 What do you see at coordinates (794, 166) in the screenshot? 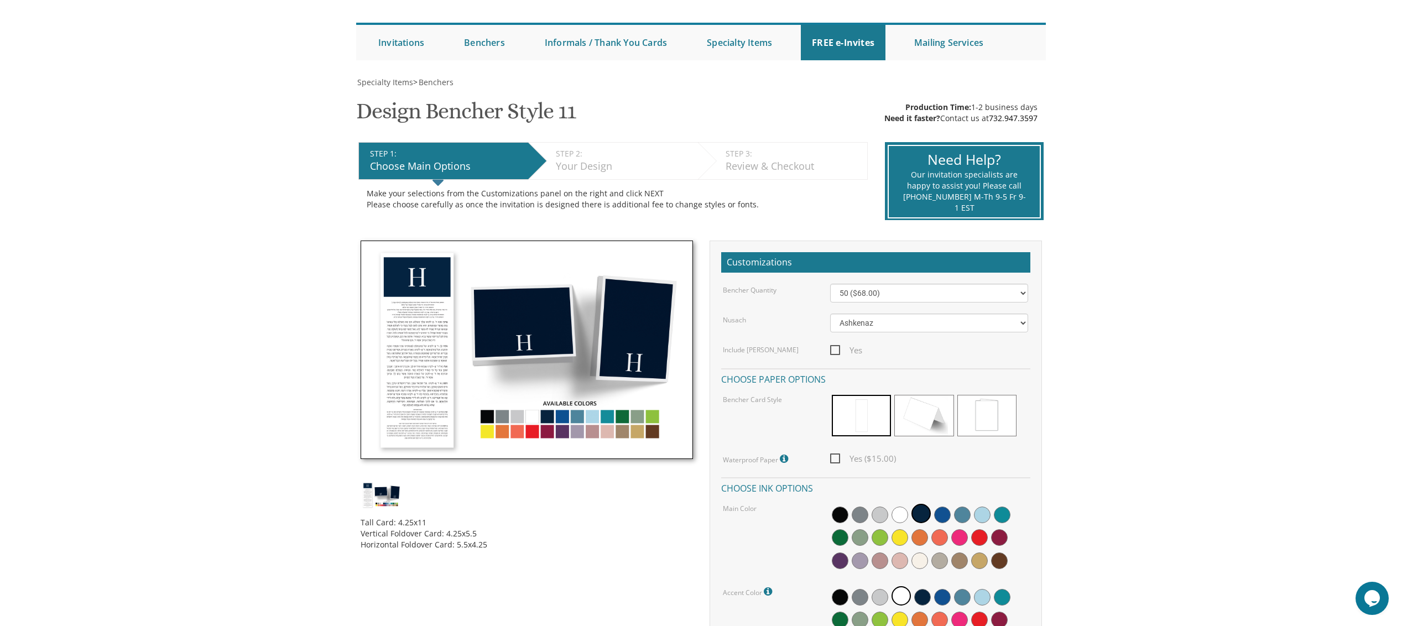
I see `div: Review & Checkout` at bounding box center [794, 166].